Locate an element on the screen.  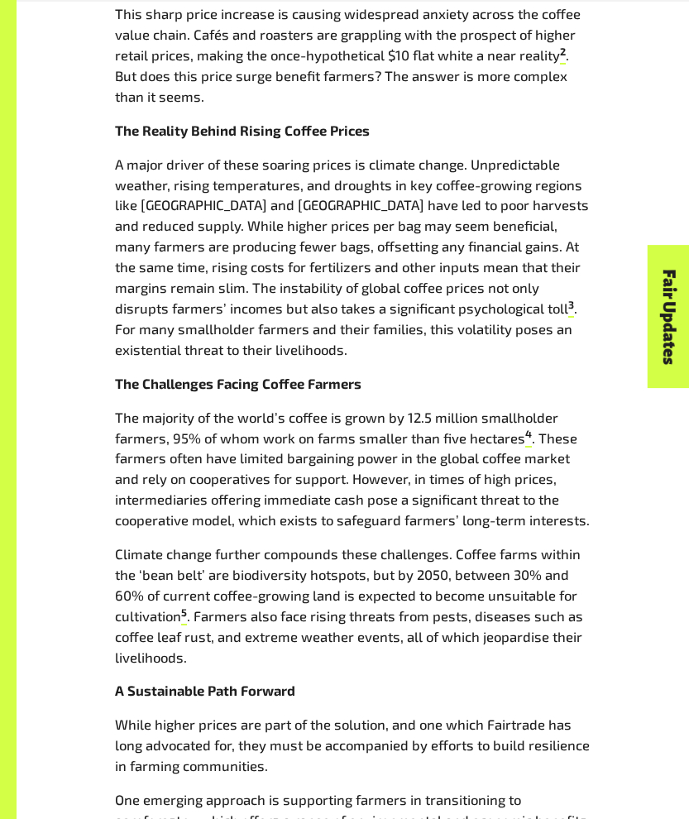
p: A major driver of these soaring prices is climate change. Unpredictable weather, rising temperatu... is located at coordinates (353, 256).